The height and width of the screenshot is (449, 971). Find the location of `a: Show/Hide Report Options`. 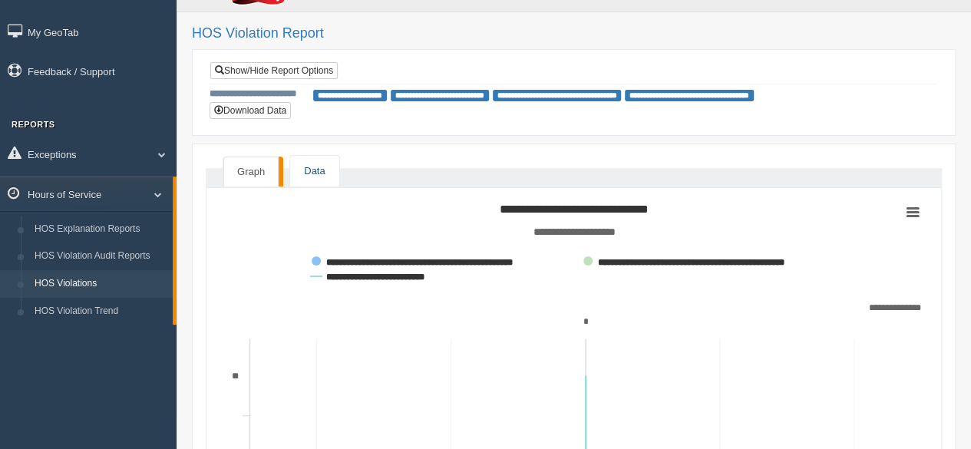

a: Show/Hide Report Options is located at coordinates (274, 71).